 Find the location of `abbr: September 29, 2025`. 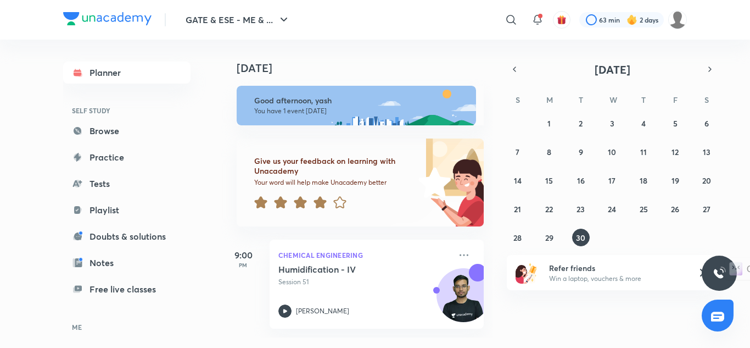

abbr: September 29, 2025 is located at coordinates (549, 237).